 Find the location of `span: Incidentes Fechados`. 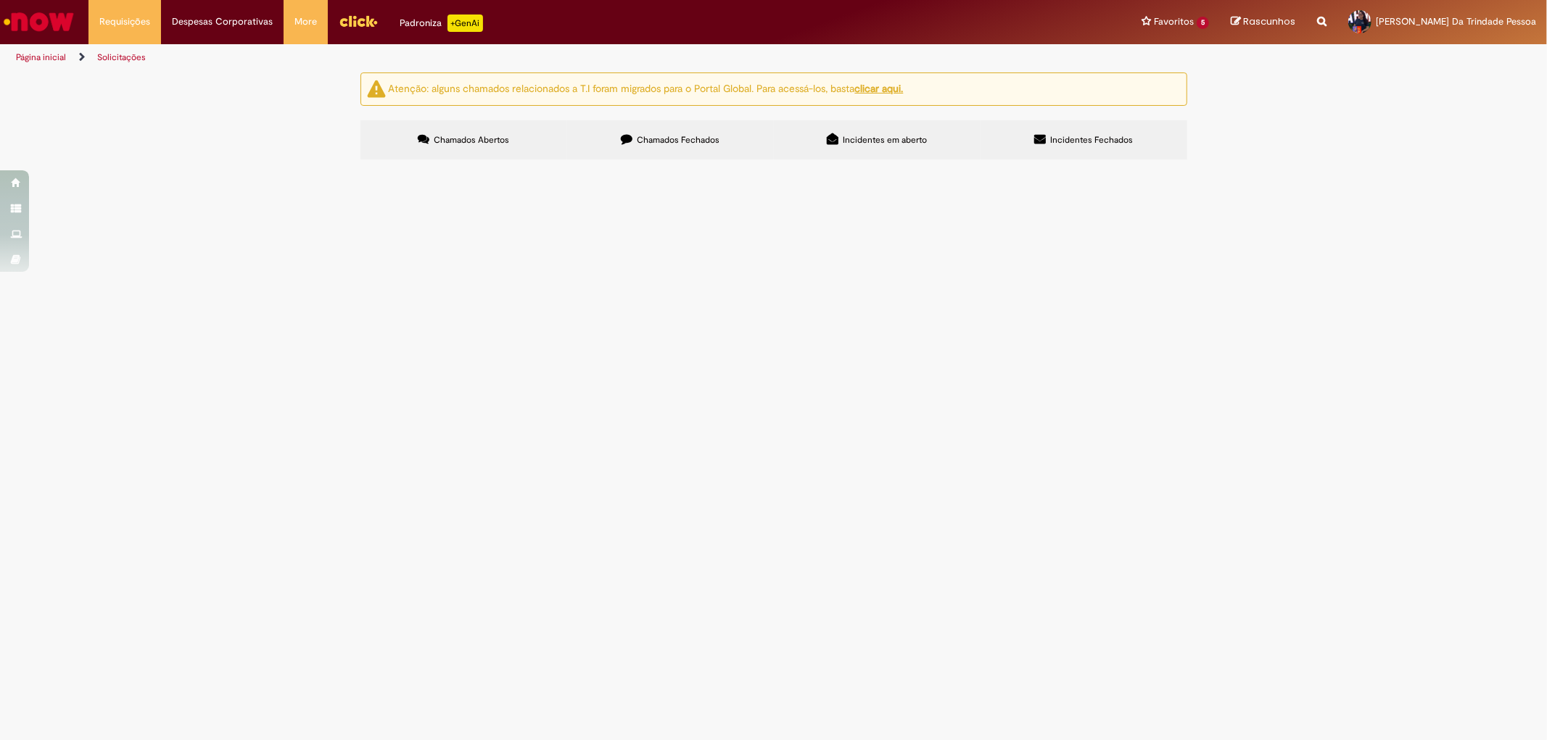

span: Incidentes Fechados is located at coordinates (1091, 140).